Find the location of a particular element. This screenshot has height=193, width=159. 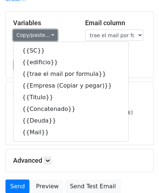

a: {{Titulo}} is located at coordinates (71, 97).